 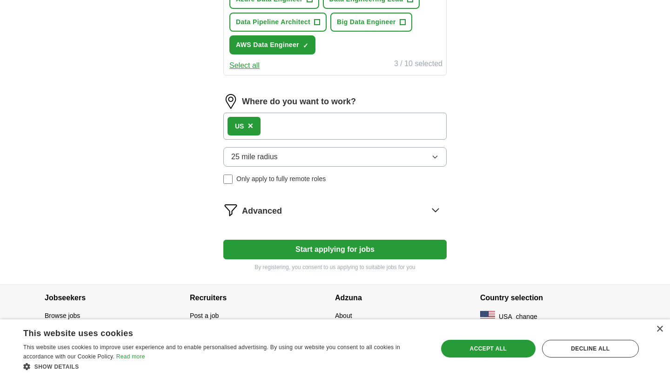 I want to click on div: Accept all, so click(x=488, y=348).